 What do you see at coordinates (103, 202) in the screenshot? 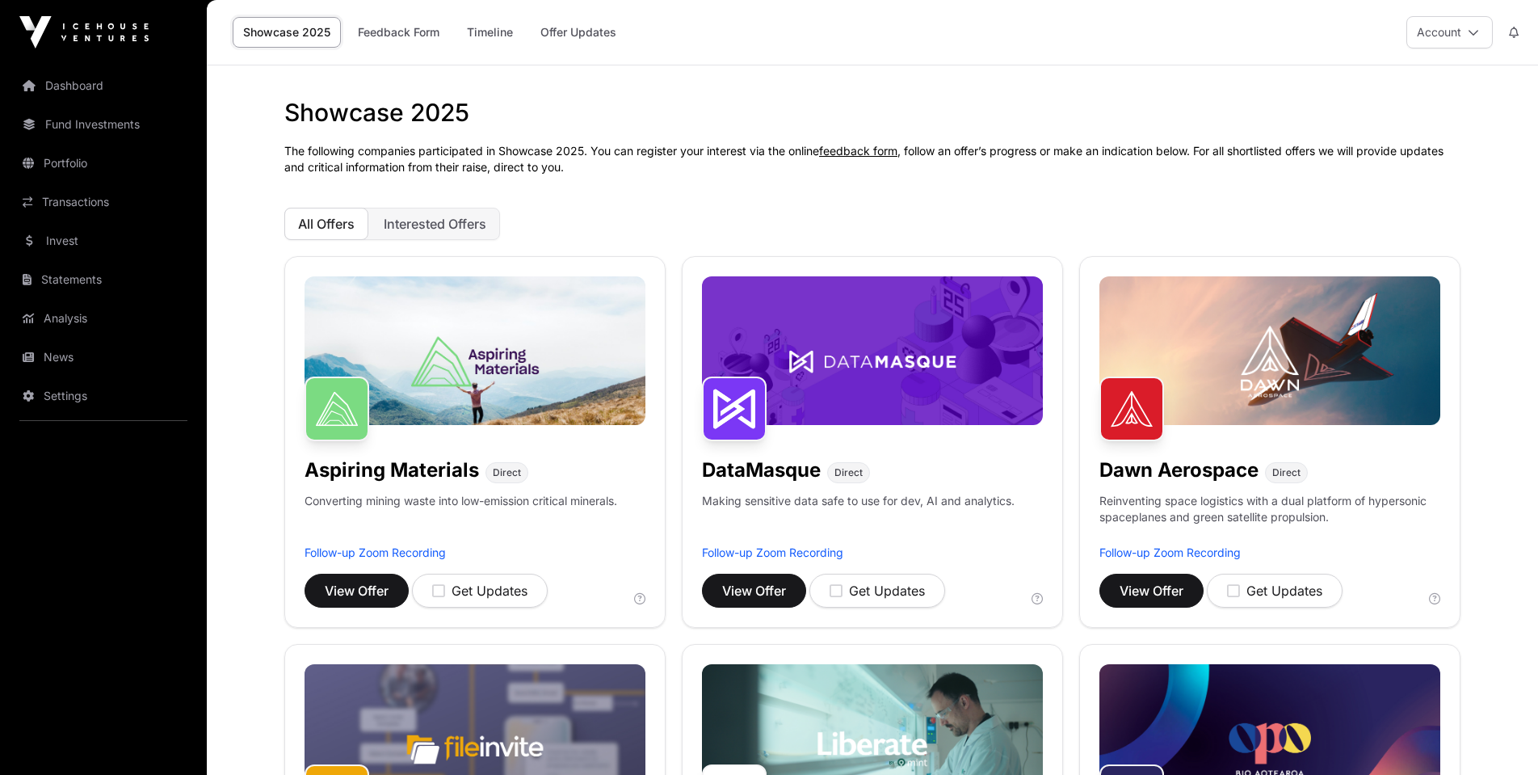
I see `a: Transactions` at bounding box center [103, 202].